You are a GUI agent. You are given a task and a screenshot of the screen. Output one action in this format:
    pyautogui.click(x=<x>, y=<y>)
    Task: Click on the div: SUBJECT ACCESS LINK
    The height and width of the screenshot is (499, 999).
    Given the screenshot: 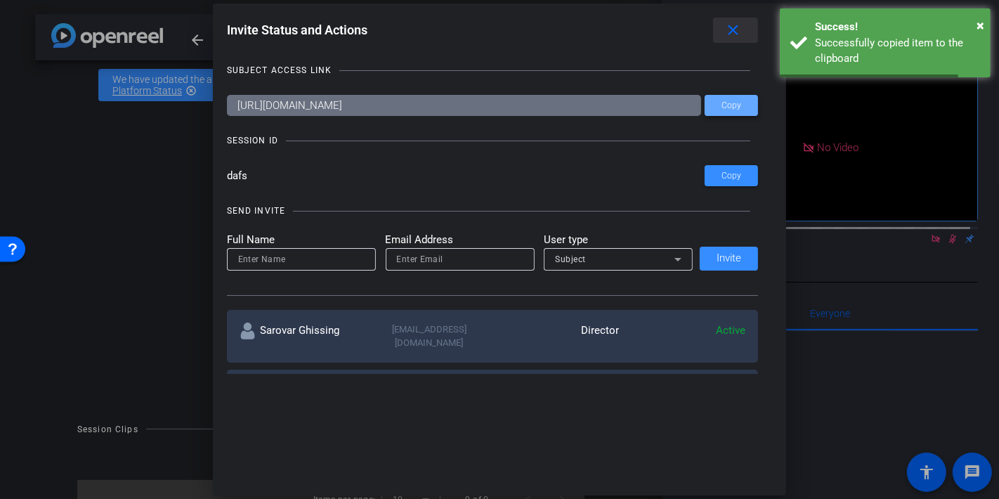 What is the action you would take?
    pyautogui.click(x=279, y=70)
    